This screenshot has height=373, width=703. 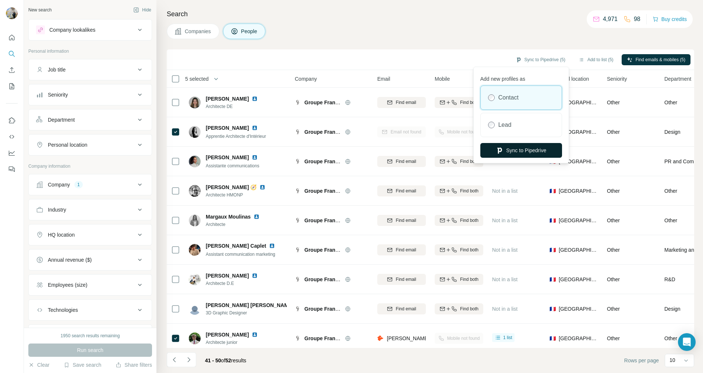 I want to click on span: R&D, so click(x=670, y=279).